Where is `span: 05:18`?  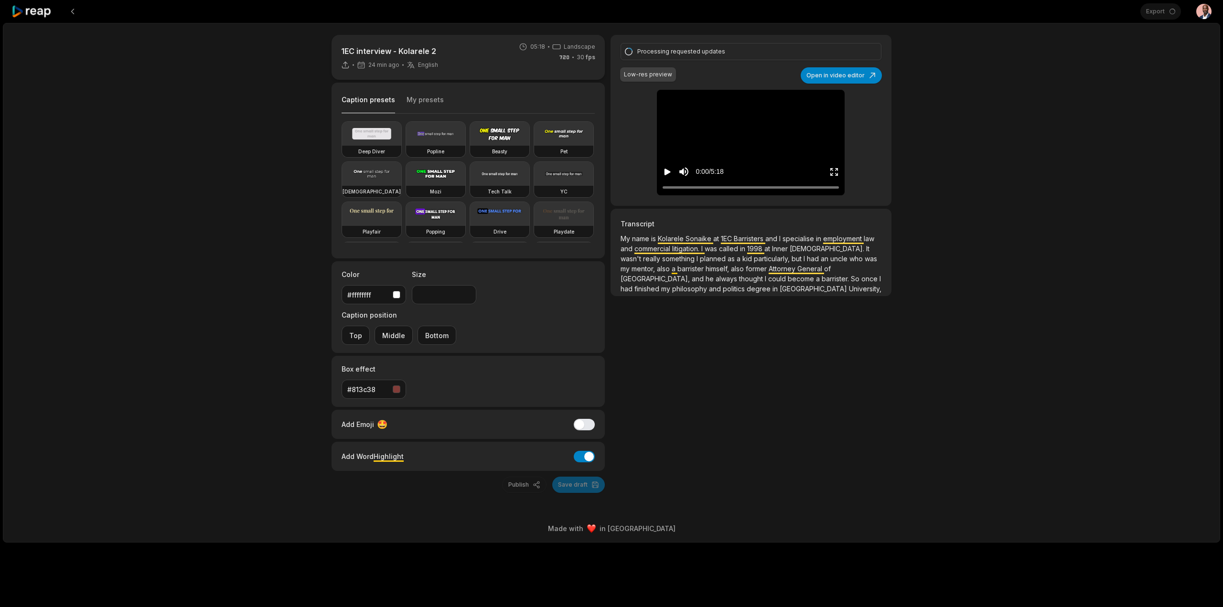
span: 05:18 is located at coordinates (537, 47).